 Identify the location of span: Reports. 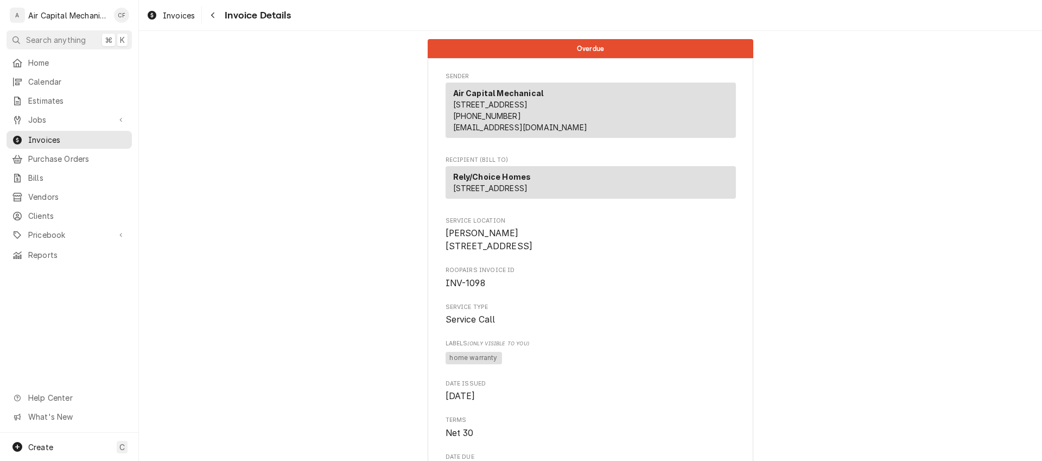
(77, 255).